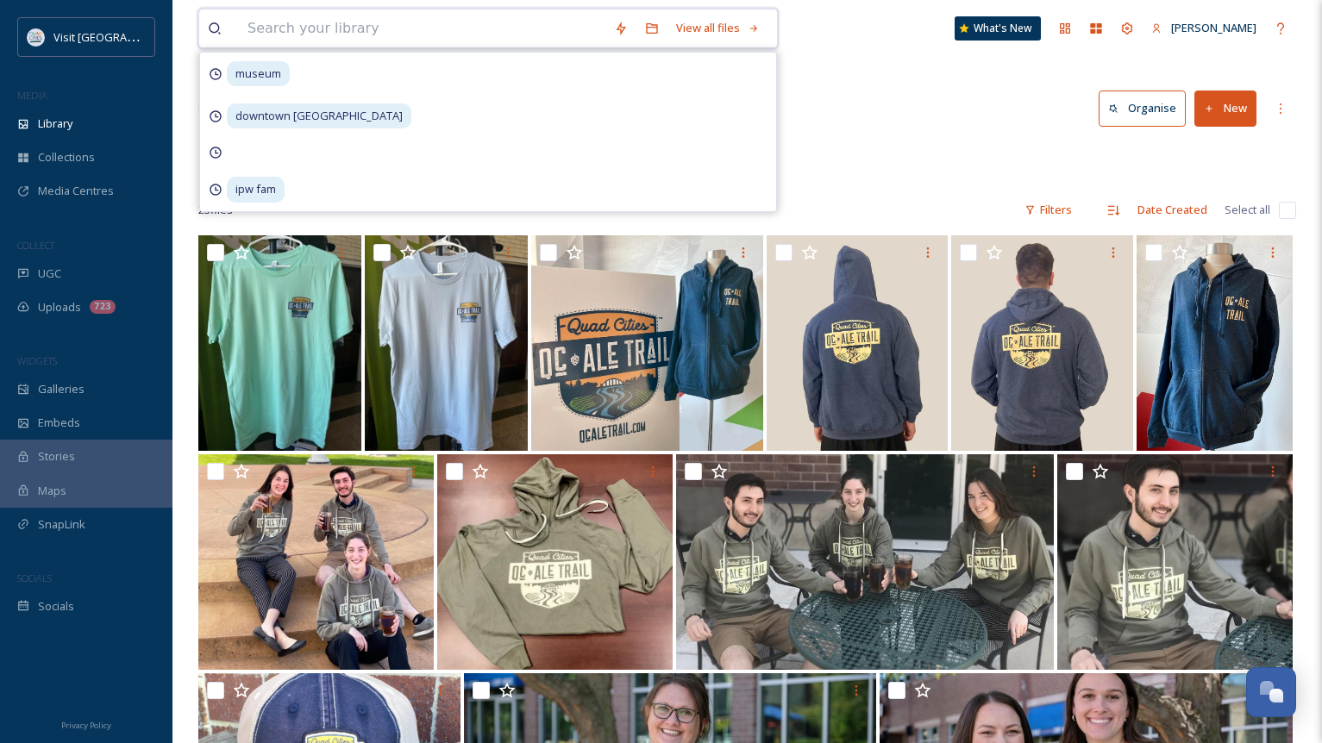  Describe the element at coordinates (1214, 343) in the screenshot. I see `img: QC Ale Trail hoodie (front).jpg` at that location.